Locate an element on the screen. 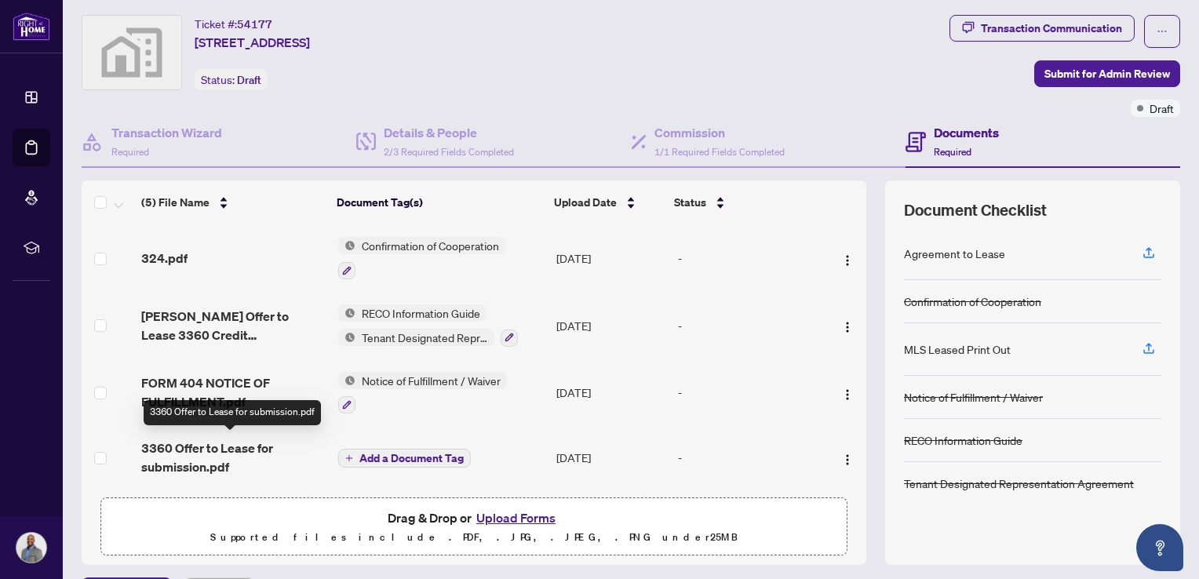  th: Upload Date is located at coordinates (608, 202).